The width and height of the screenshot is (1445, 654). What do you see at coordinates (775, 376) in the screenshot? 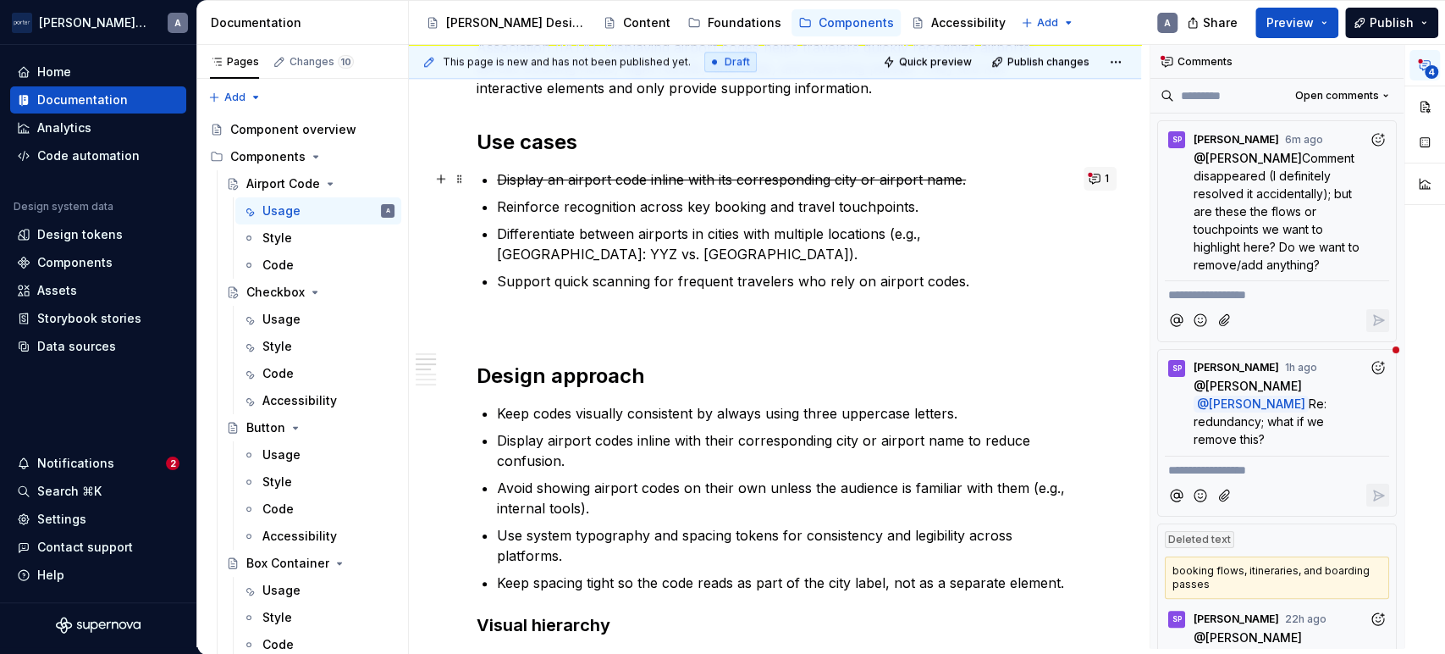
I see `h2: Design approach` at bounding box center [775, 376].